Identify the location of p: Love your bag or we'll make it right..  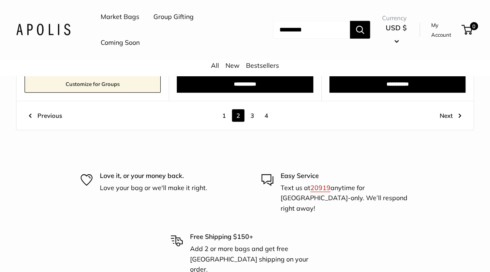
(154, 188).